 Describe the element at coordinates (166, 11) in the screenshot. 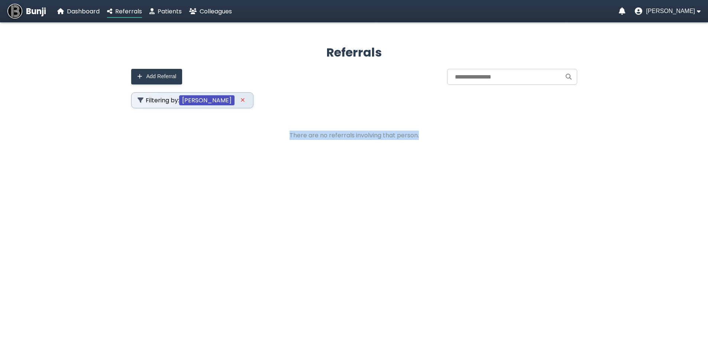

I see `a: Patients` at that location.